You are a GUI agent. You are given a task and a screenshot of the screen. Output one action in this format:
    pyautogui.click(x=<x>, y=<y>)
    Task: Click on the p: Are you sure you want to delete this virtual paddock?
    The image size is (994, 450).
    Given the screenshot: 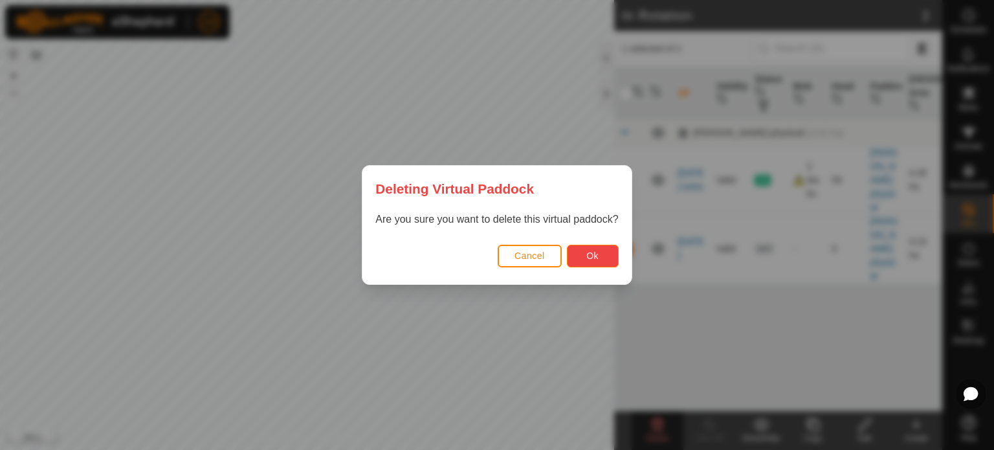 What is the action you would take?
    pyautogui.click(x=496, y=219)
    